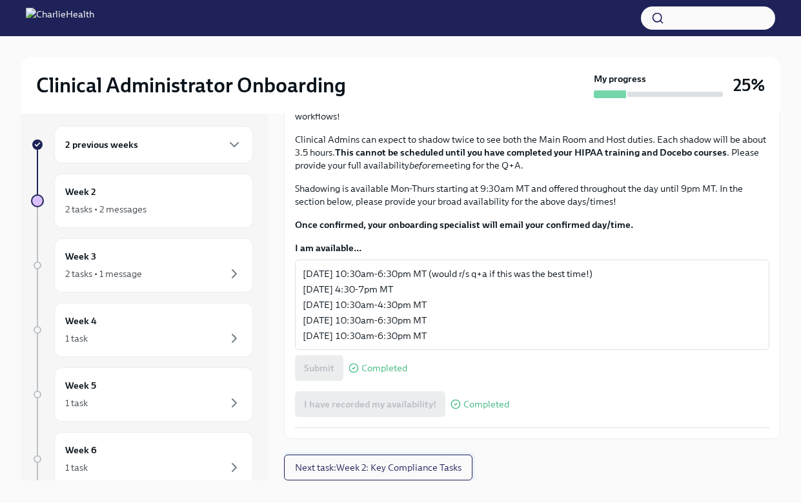 The height and width of the screenshot is (503, 801). Describe the element at coordinates (422, 165) in the screenshot. I see `em: before` at that location.